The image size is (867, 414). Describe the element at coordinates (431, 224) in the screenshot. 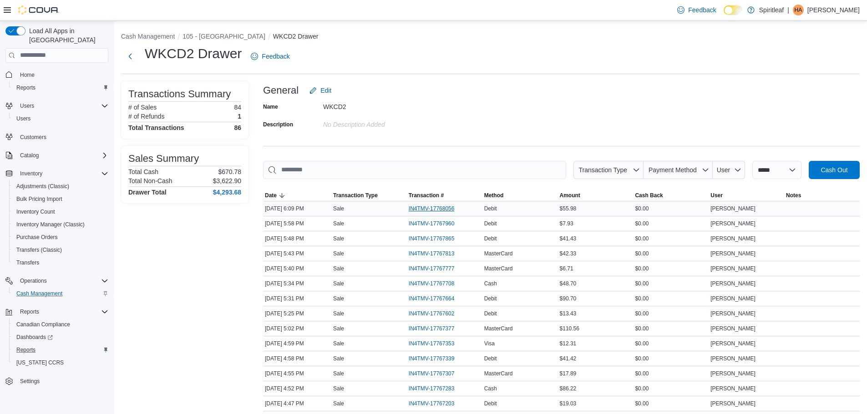

I see `span: IN4TMV-17767960` at that location.